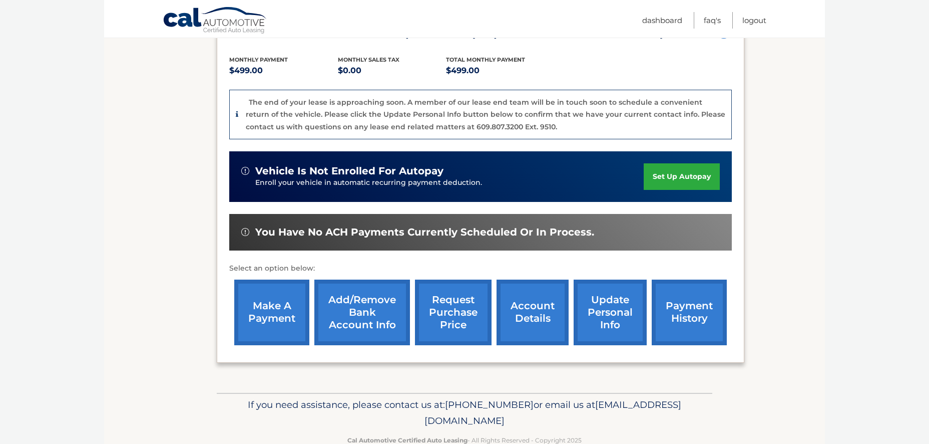 Image resolution: width=929 pixels, height=444 pixels. I want to click on span: Monthly sales Tax, so click(369, 60).